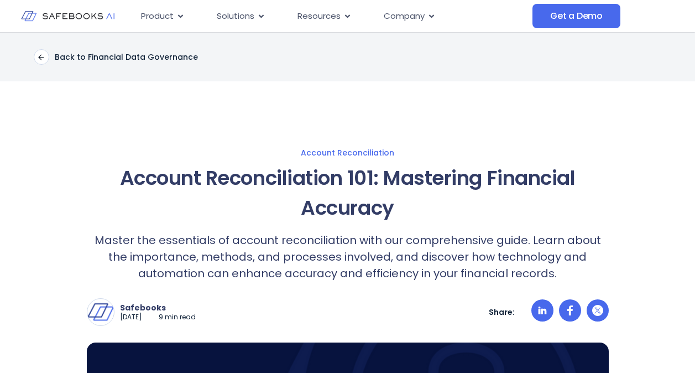  What do you see at coordinates (332, 16) in the screenshot?
I see `div: Menu Toggle` at bounding box center [332, 16].